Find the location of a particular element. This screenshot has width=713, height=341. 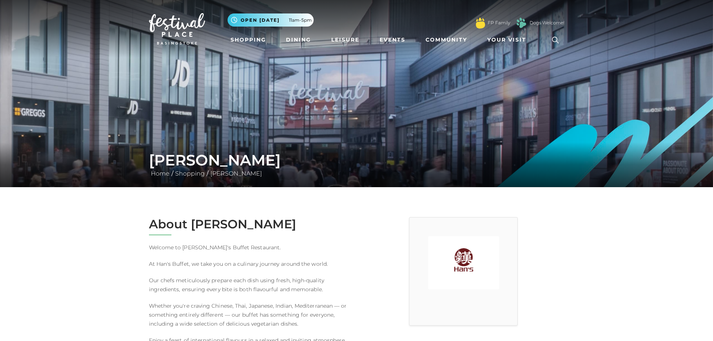

a: Your Visit is located at coordinates (508, 40).